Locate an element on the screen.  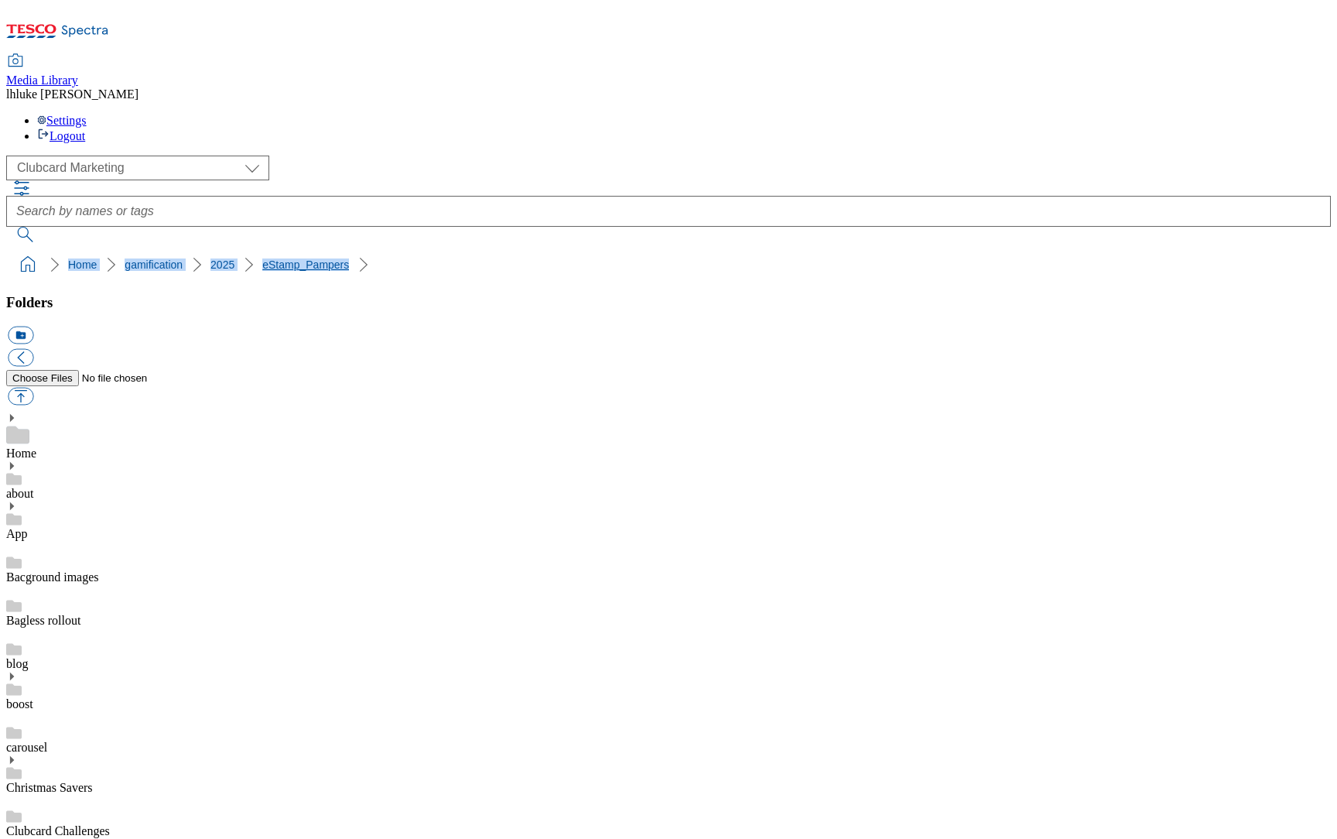
a: boost is located at coordinates (19, 704).